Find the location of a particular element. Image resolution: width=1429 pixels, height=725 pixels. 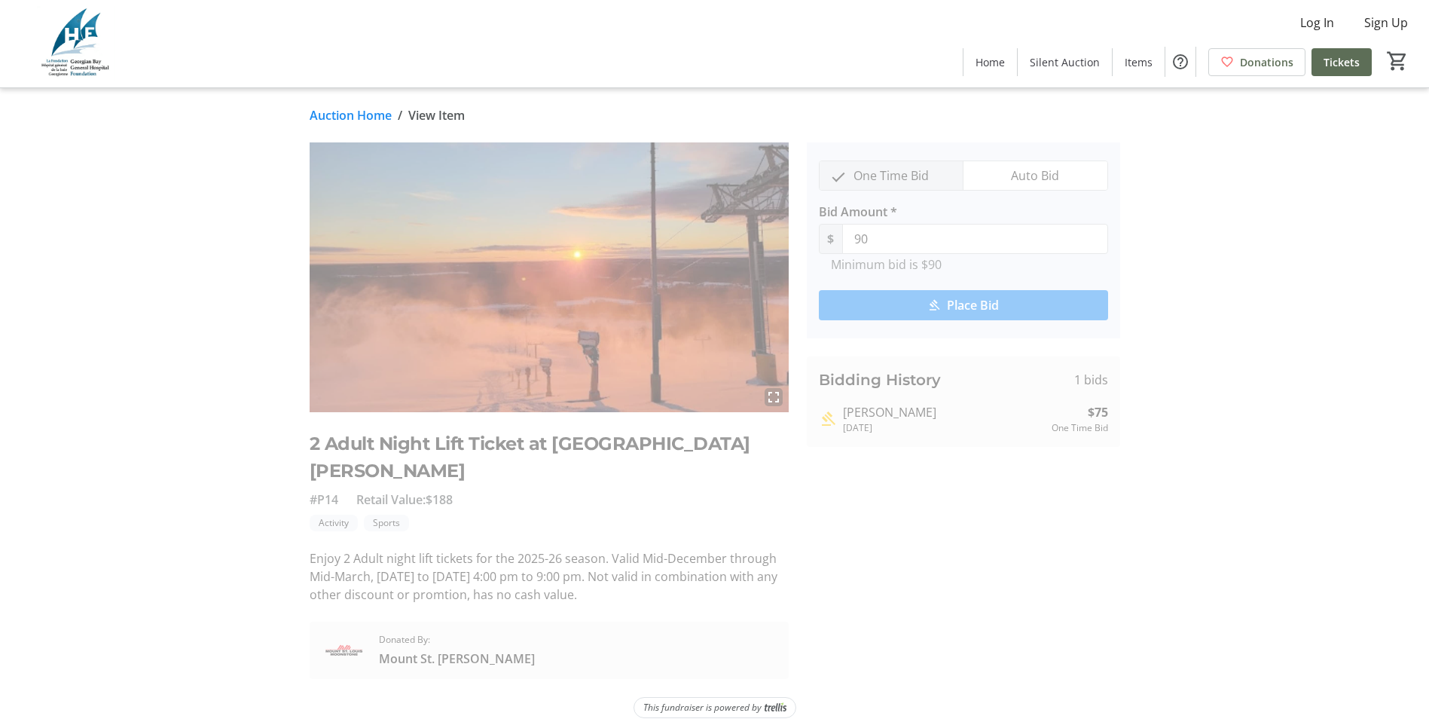

a: Items is located at coordinates (1139, 62).